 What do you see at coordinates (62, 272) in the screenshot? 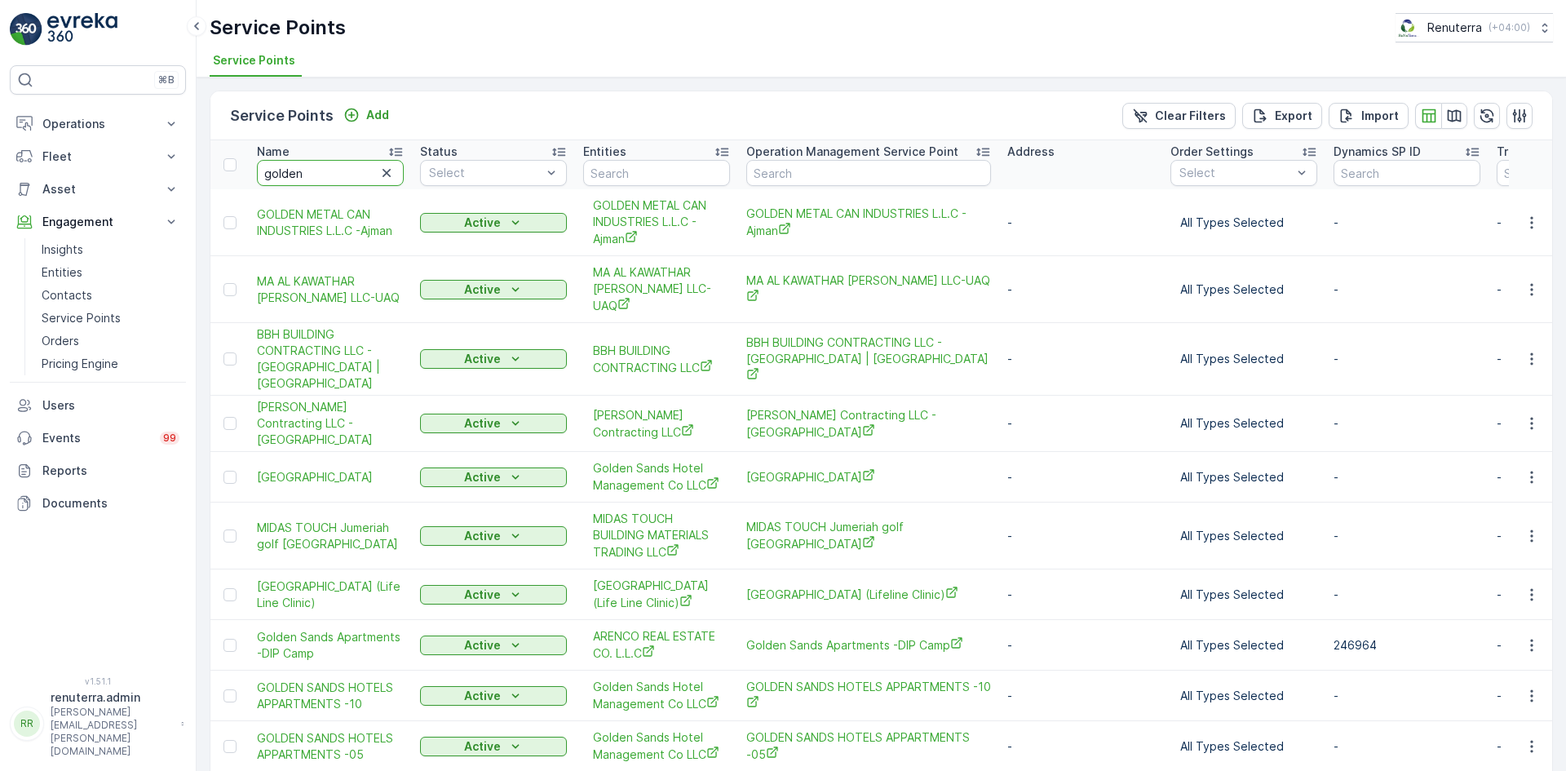
I see `p: Entities` at bounding box center [62, 272].